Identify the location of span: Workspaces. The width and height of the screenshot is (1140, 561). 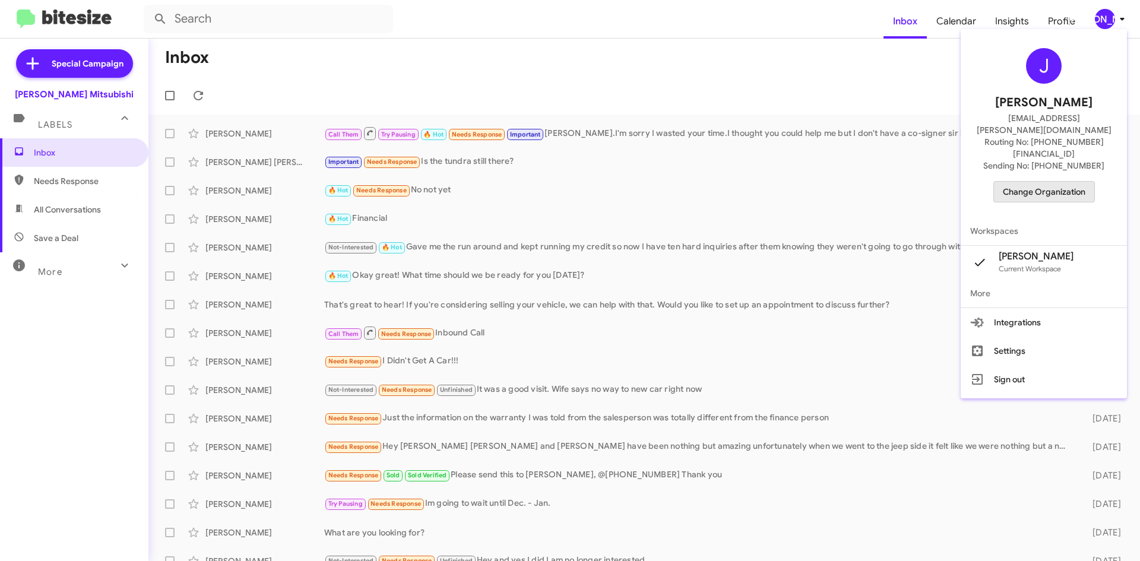
(1044, 231).